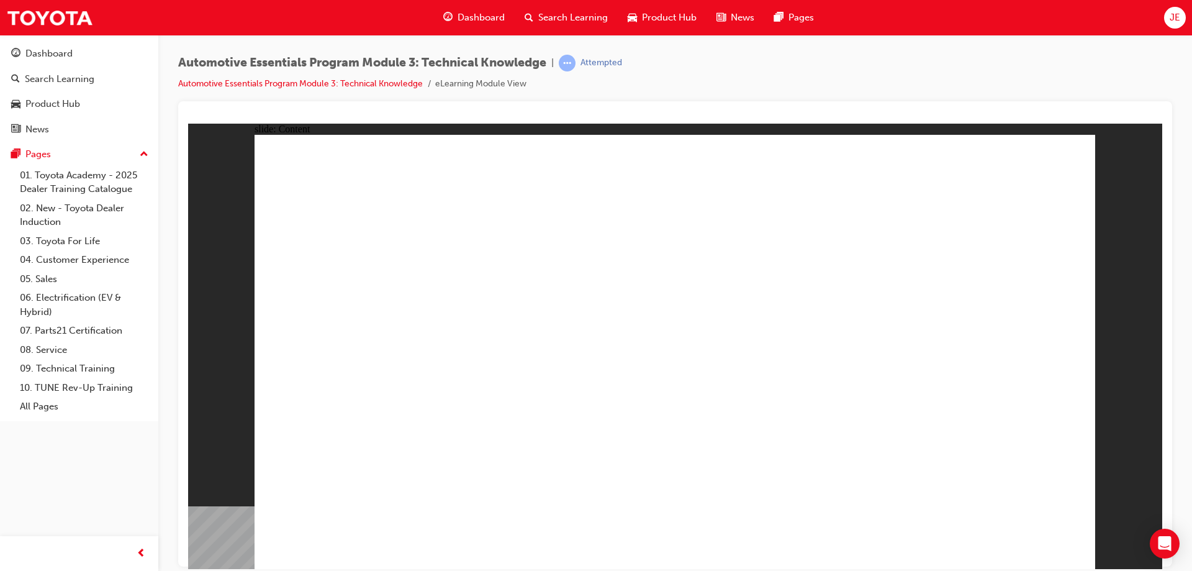 The width and height of the screenshot is (1192, 571). I want to click on span: Product Hub, so click(669, 17).